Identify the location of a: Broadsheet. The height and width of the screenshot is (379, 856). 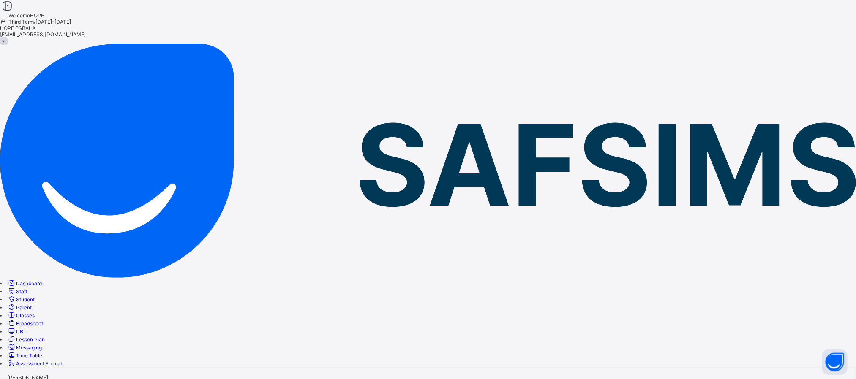
(25, 324).